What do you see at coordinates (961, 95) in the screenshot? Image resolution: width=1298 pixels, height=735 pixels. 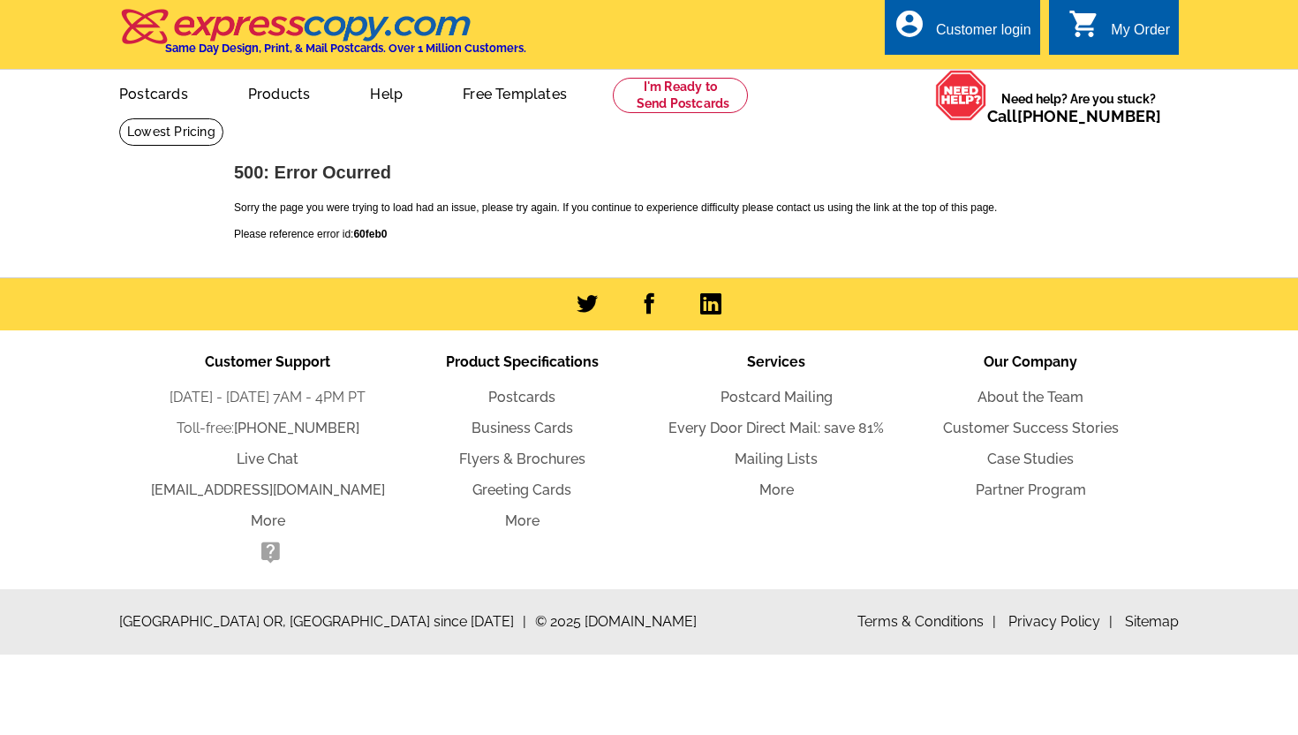 I see `img: help` at bounding box center [961, 95].